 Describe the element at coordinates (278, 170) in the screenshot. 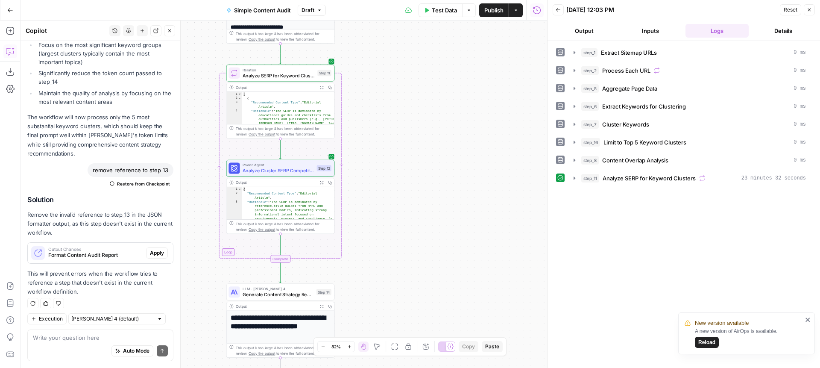

I see `span: Analyze Cluster SERP Competition` at that location.